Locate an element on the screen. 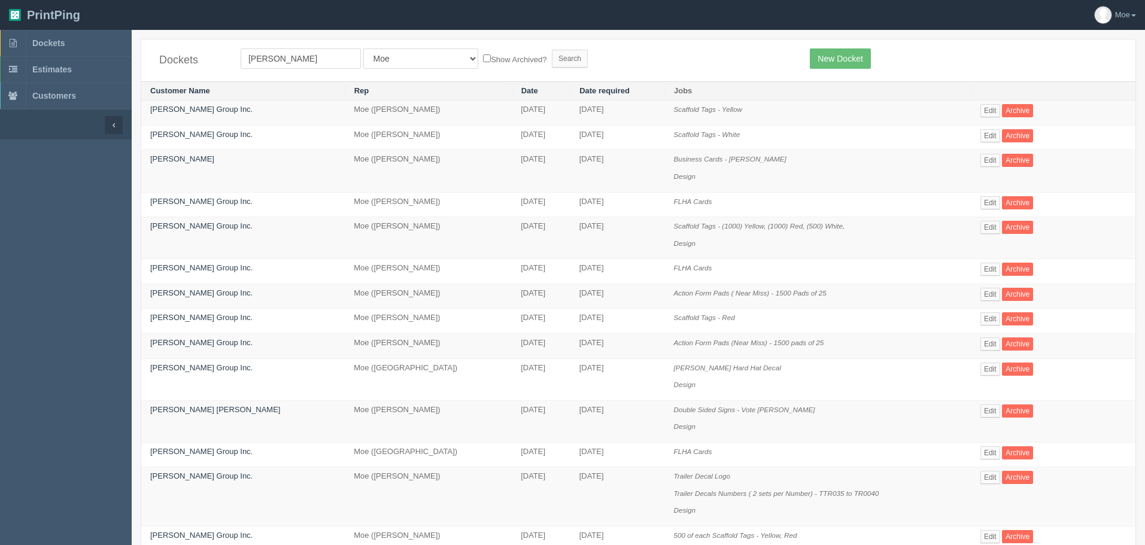  span: Estimates is located at coordinates (52, 69).